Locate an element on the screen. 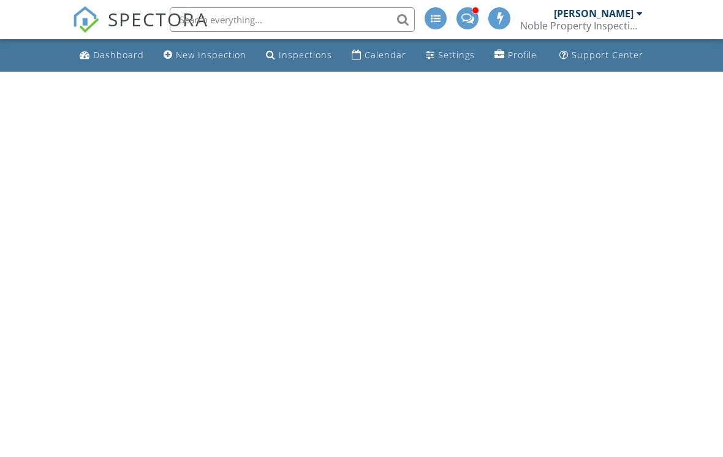 The width and height of the screenshot is (723, 457). input: Search everything... is located at coordinates (292, 20).